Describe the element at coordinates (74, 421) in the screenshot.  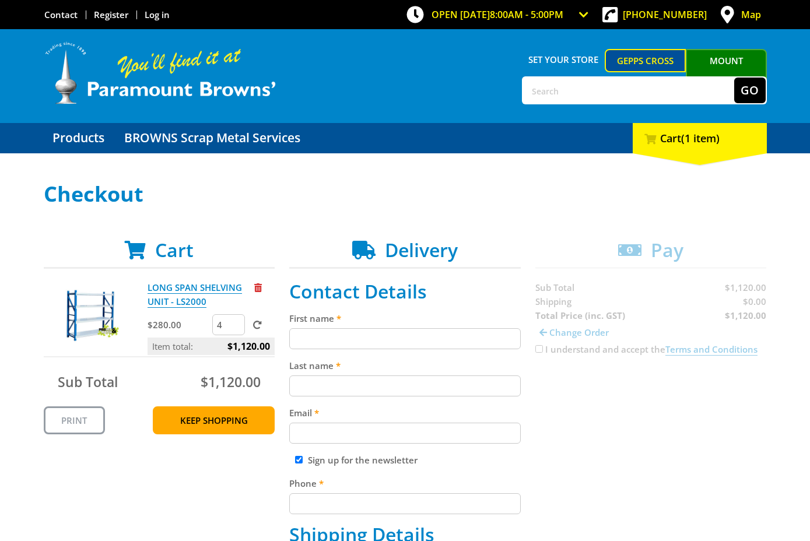
I see `a: Print` at that location.